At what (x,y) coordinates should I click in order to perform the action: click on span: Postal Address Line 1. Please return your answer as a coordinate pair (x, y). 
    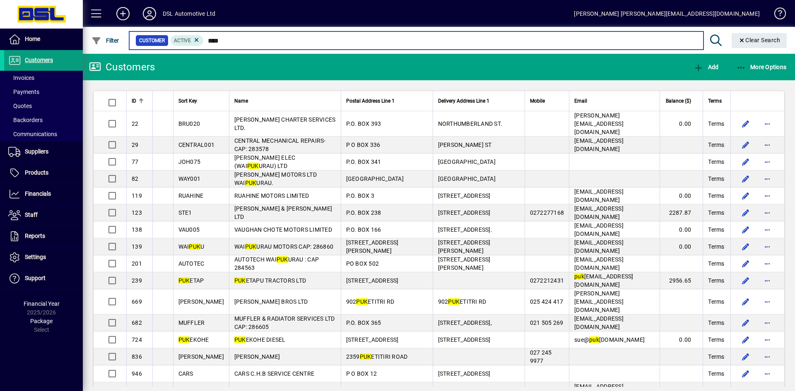
    Looking at the image, I should click on (370, 101).